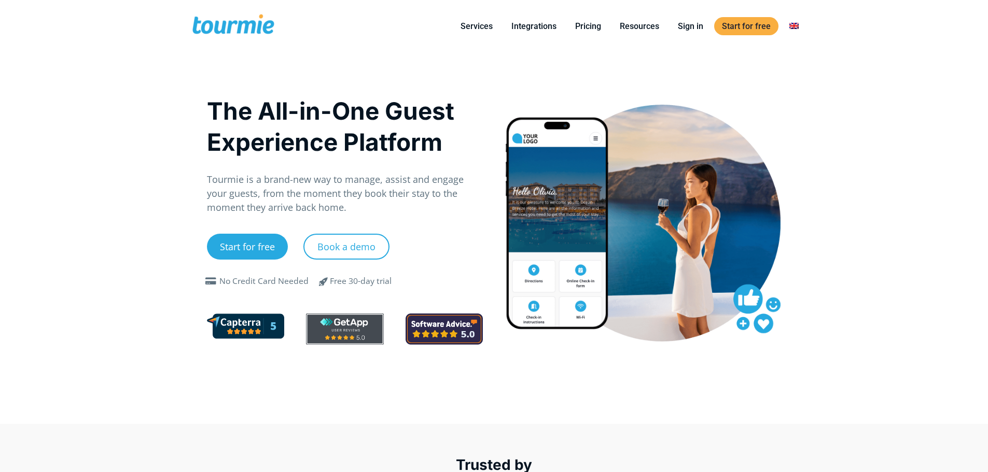 The image size is (988, 472). I want to click on div: Free 30-day trial, so click(360, 282).